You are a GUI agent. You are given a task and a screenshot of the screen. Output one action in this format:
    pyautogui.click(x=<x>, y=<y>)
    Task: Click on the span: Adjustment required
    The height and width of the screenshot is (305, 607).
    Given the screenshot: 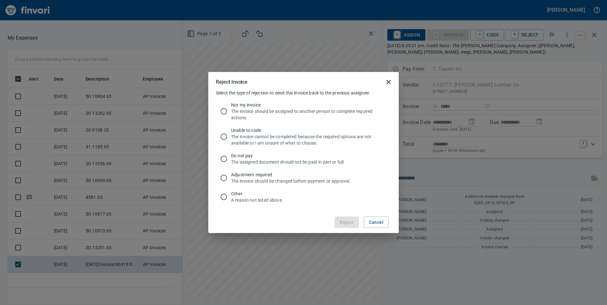 What is the action you would take?
    pyautogui.click(x=309, y=175)
    